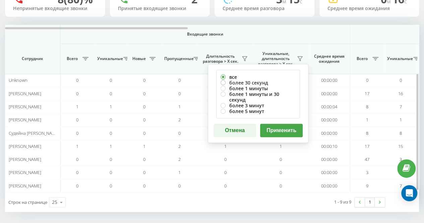  Describe the element at coordinates (177, 59) in the screenshot. I see `span: Пропущенные` at that location.